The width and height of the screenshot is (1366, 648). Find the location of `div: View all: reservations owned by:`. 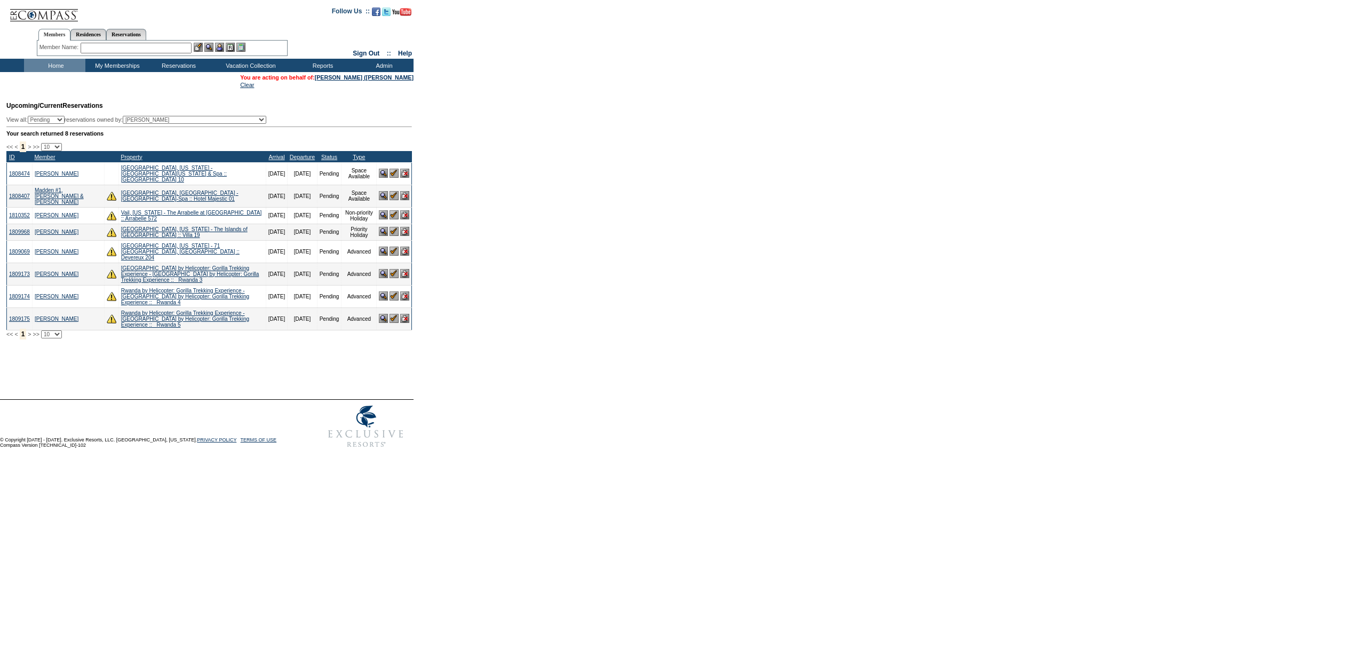

div: View all: reservations owned by: is located at coordinates (139, 119).